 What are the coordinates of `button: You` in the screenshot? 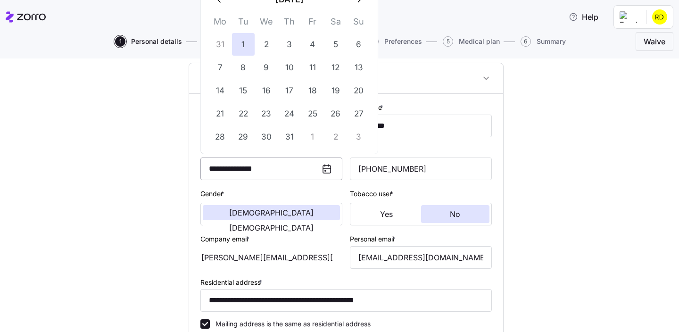 It's located at (346, 78).